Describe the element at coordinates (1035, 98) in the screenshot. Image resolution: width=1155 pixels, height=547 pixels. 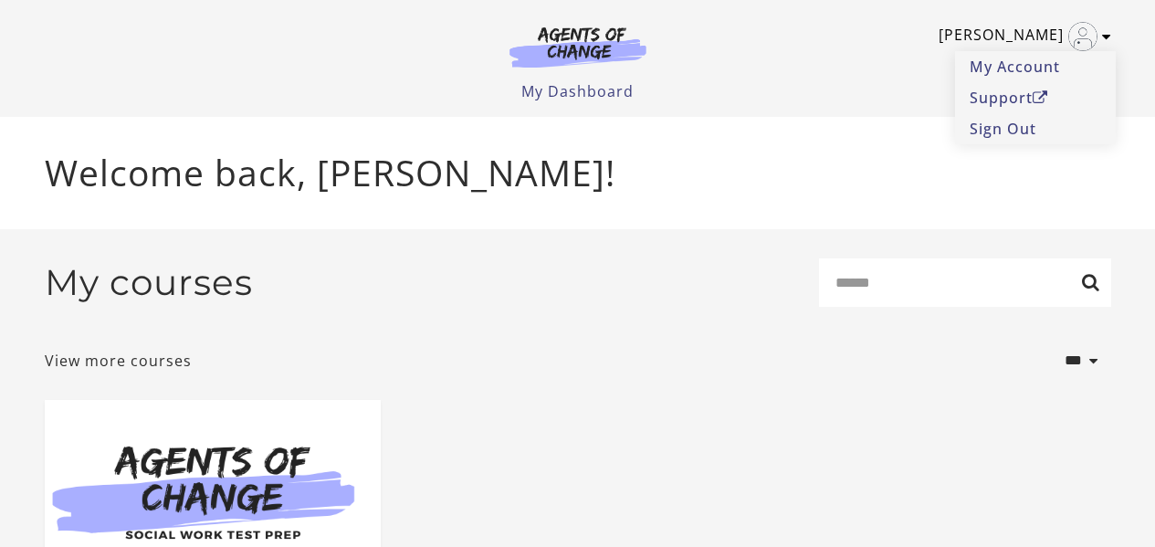
I see `a: SupportOpen in a new window` at that location.